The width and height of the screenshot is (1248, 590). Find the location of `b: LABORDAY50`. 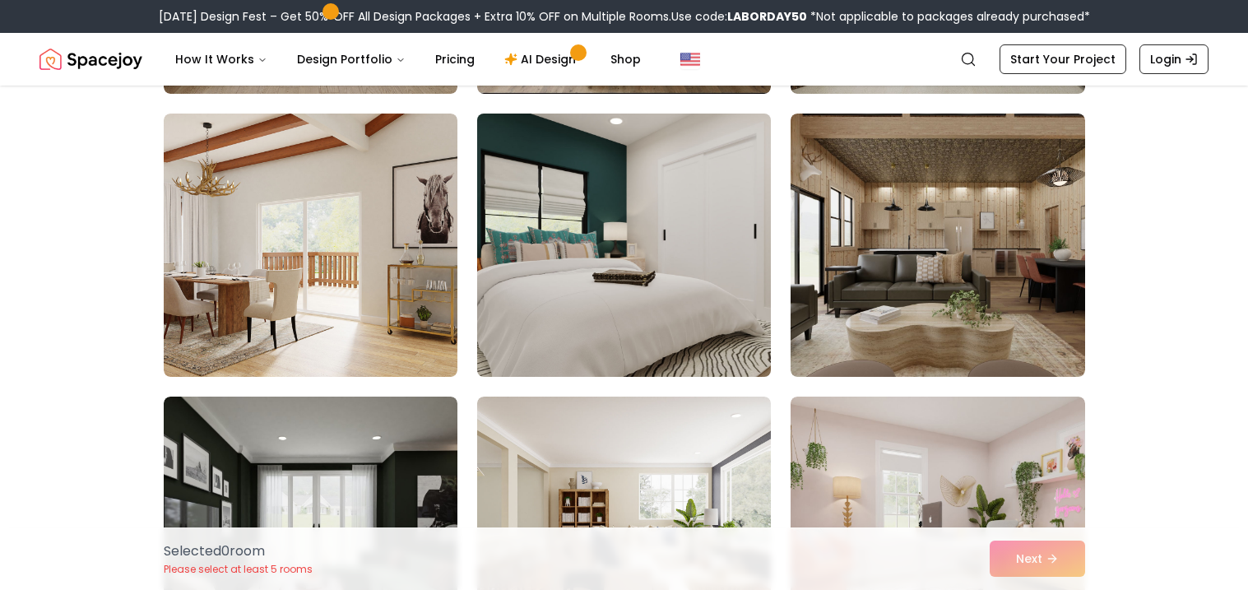

b: LABORDAY50 is located at coordinates (767, 16).